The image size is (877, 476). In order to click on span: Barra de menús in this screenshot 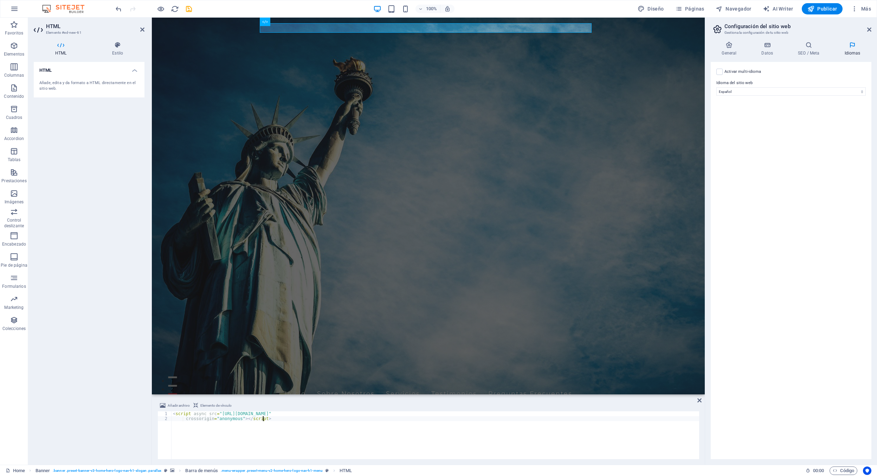, I will do `click(201, 470)`.